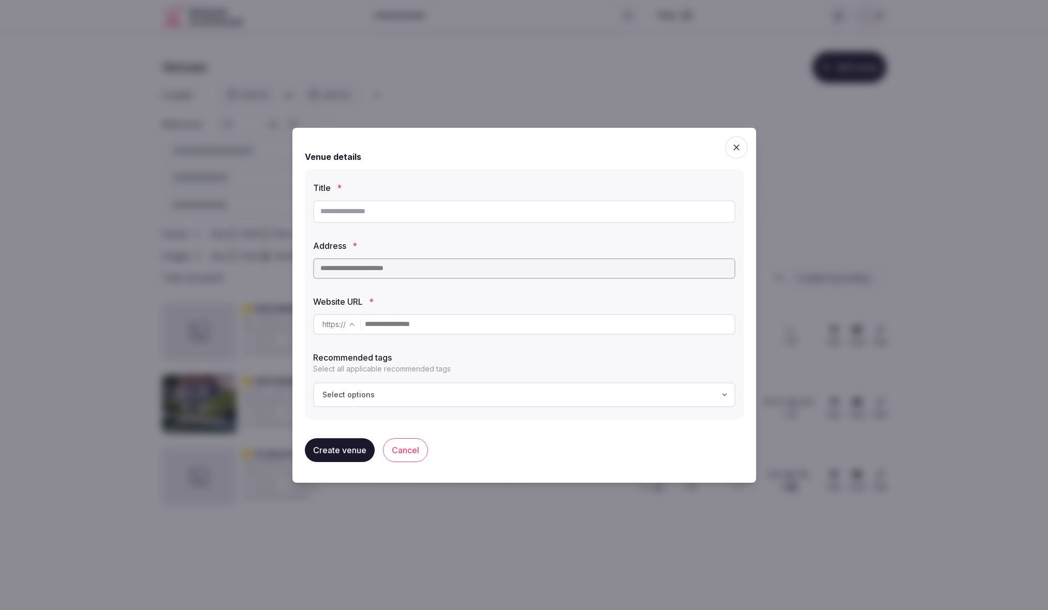  I want to click on span: Select options, so click(348, 395).